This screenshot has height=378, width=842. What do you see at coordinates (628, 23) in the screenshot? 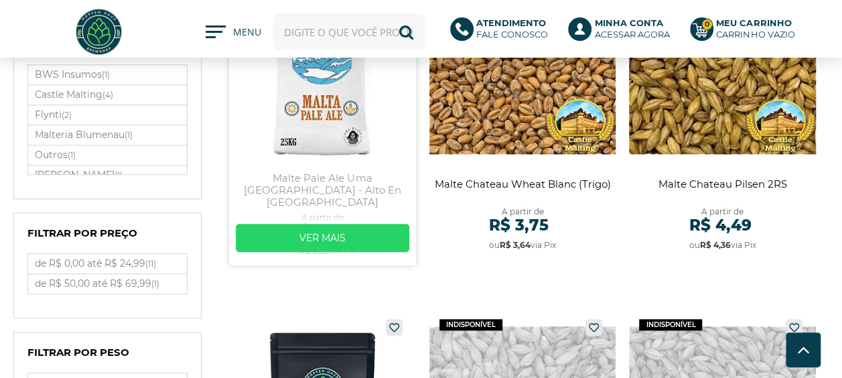
I see `b: Minha Conta` at bounding box center [628, 23].